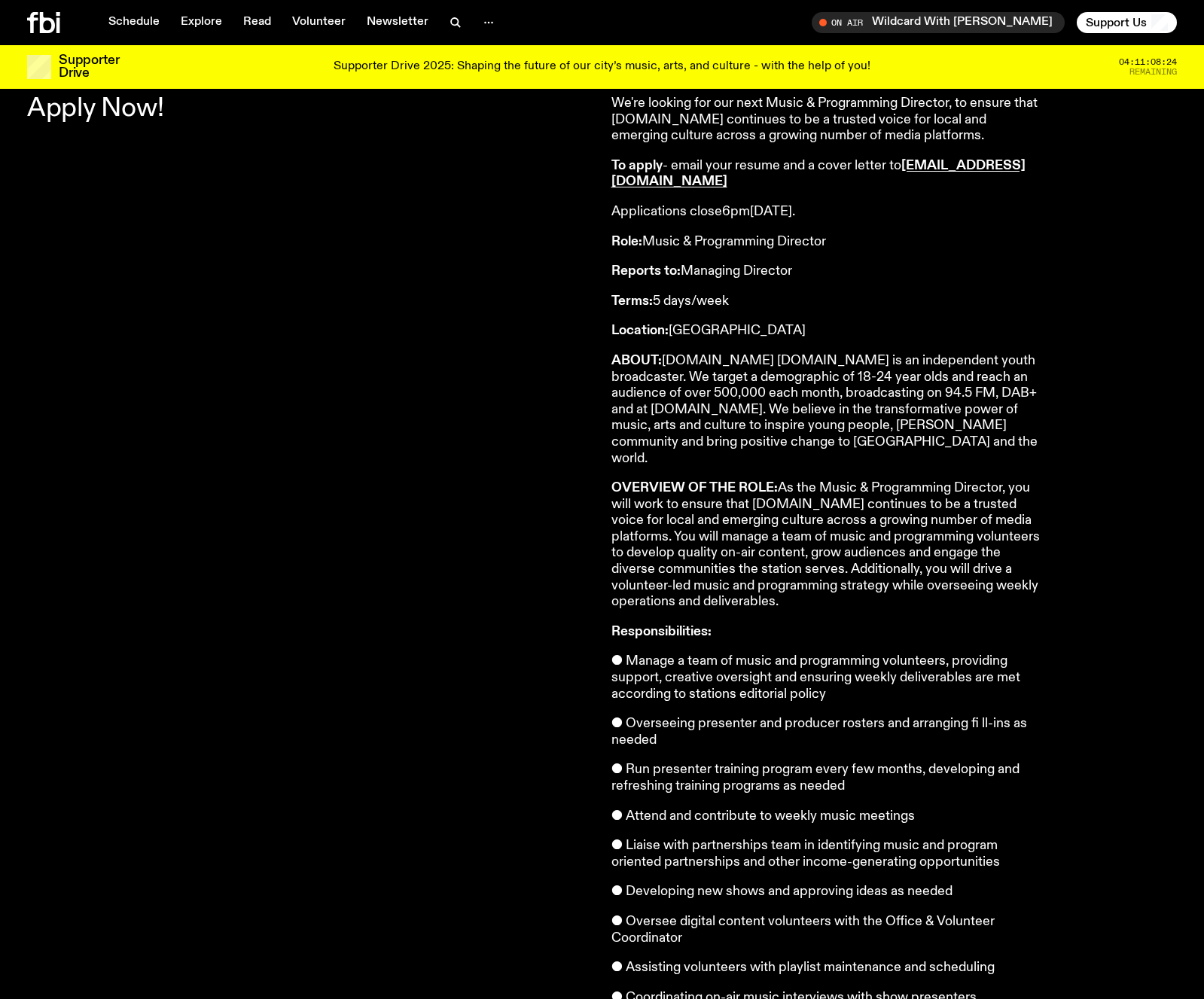  I want to click on strong: To apply, so click(637, 166).